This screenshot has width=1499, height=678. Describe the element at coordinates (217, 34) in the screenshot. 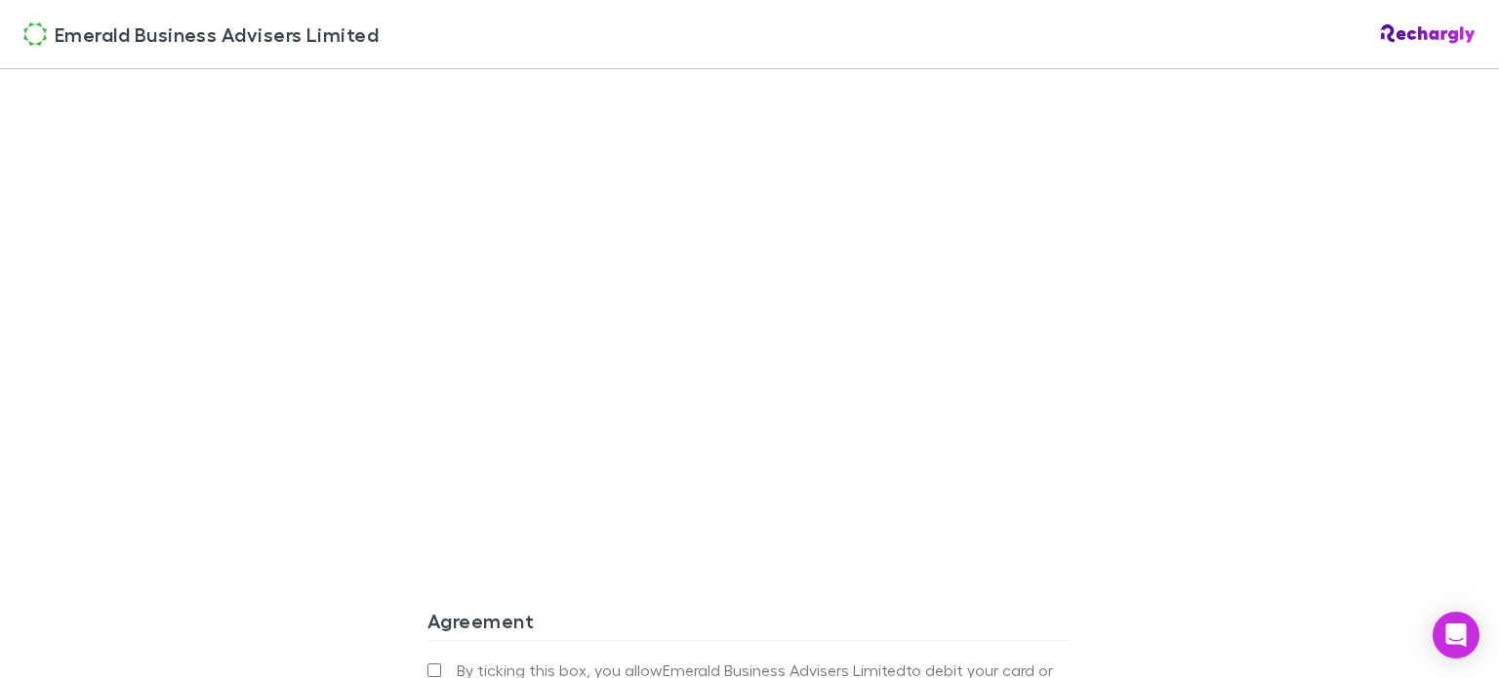

I see `span: Emerald Business Advisers Limited` at that location.